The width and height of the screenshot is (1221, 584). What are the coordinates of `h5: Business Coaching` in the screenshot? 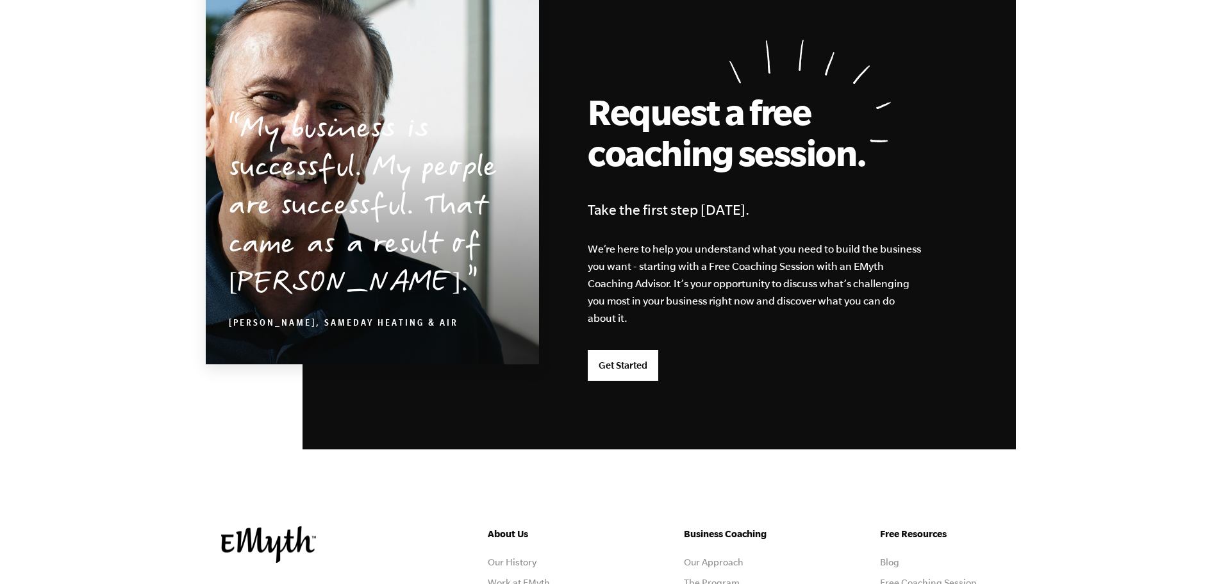 It's located at (744, 534).